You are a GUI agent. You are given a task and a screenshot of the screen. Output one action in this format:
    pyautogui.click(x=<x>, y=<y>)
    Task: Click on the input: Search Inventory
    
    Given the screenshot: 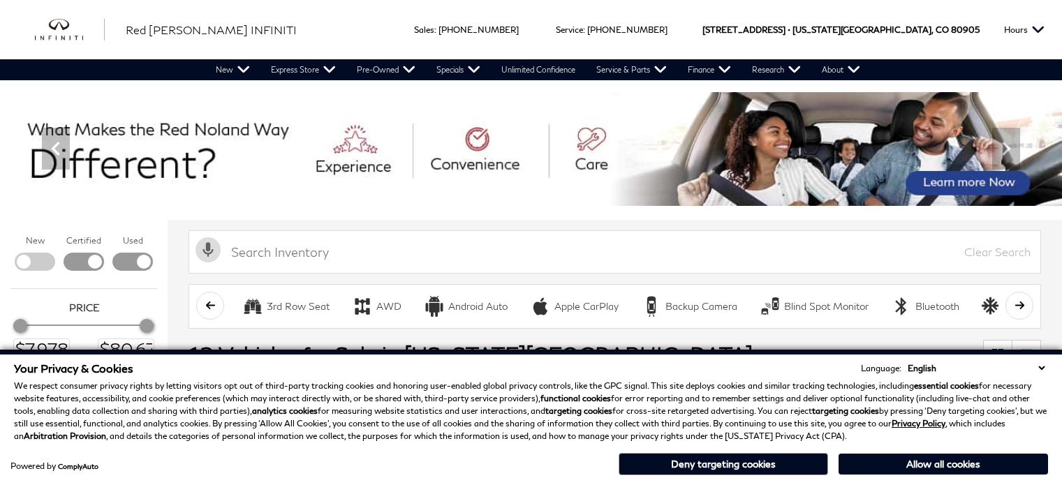 What is the action you would take?
    pyautogui.click(x=615, y=252)
    